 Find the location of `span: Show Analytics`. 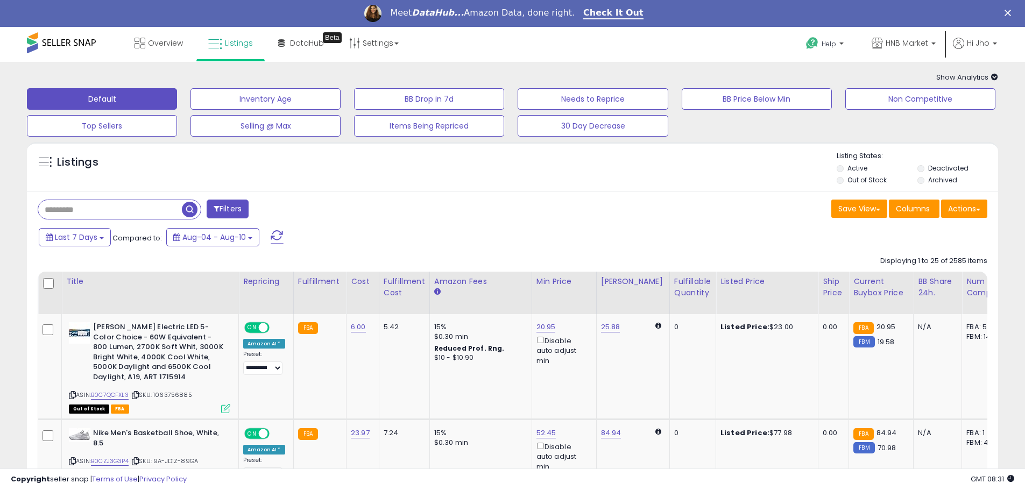

span: Show Analytics is located at coordinates (967, 77).